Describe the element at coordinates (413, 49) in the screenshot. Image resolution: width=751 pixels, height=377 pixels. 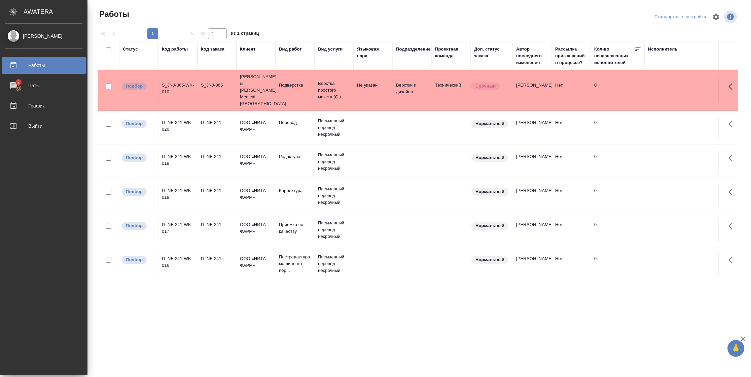
I see `div: Подразделение` at that location.